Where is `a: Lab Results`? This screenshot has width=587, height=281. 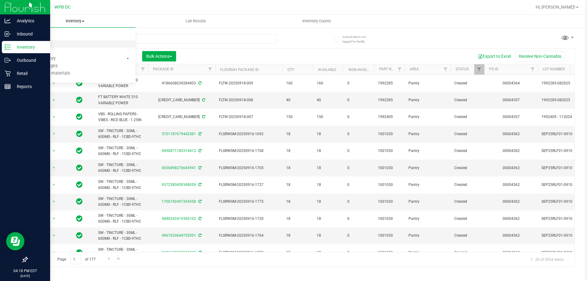 a: Lab Results is located at coordinates (196, 21).